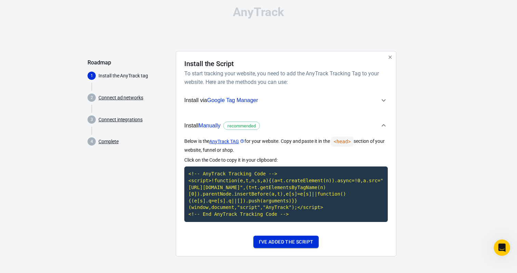  Describe the element at coordinates (92, 119) in the screenshot. I see `text: 3` at that location.